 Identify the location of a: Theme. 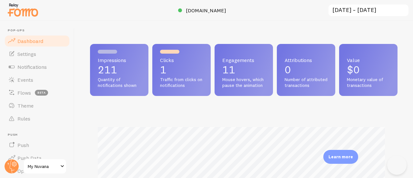
(37, 106).